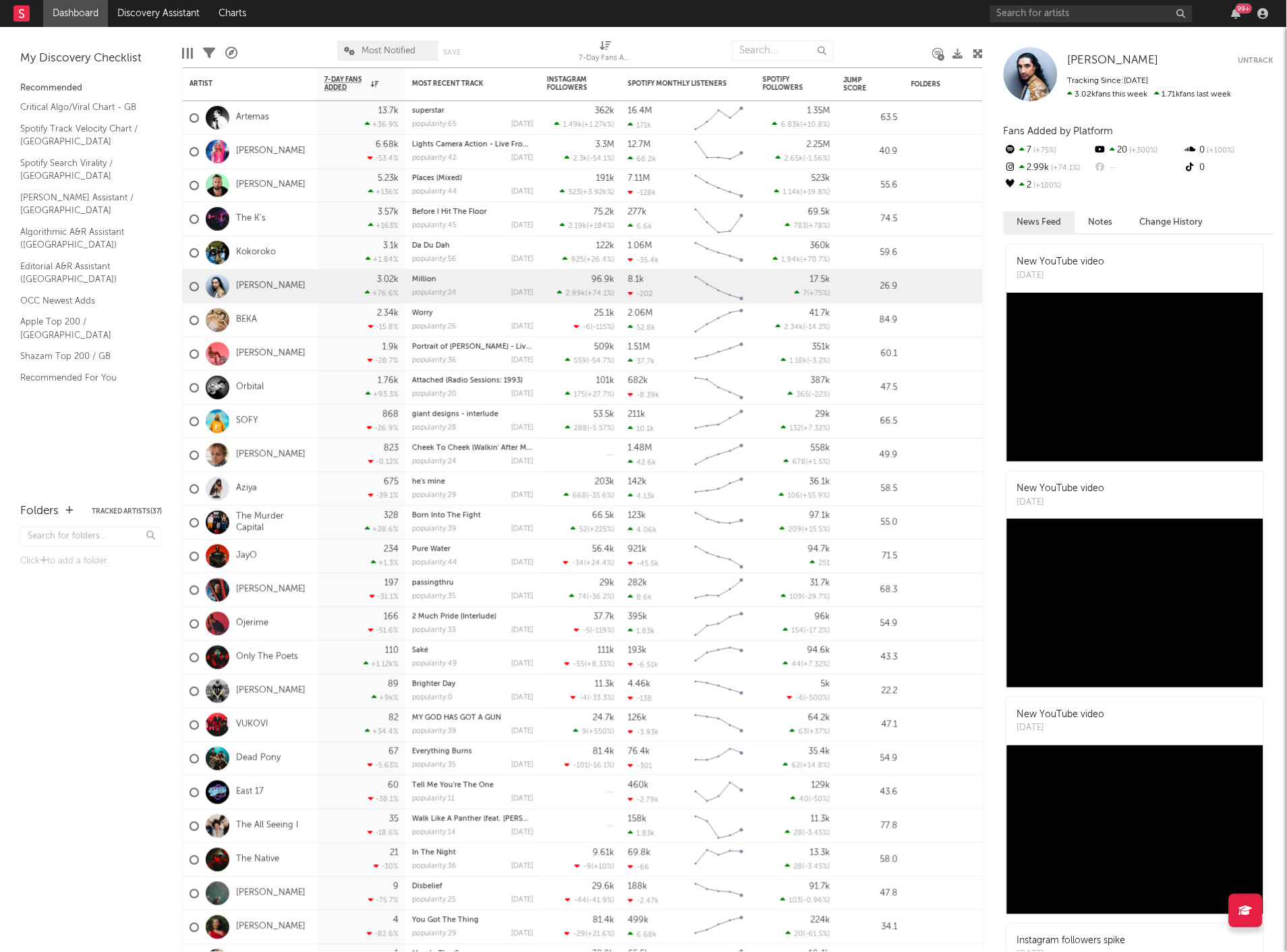 The height and width of the screenshot is (952, 1287). I want to click on div: 360k, so click(820, 246).